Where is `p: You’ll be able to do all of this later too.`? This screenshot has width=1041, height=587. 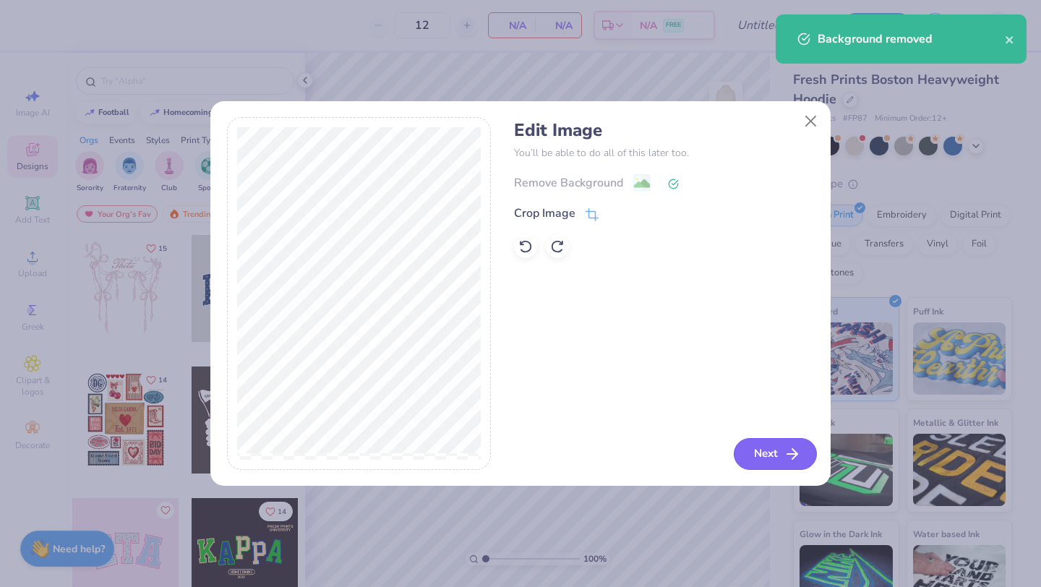
p: You’ll be able to do all of this later too. is located at coordinates (663, 153).